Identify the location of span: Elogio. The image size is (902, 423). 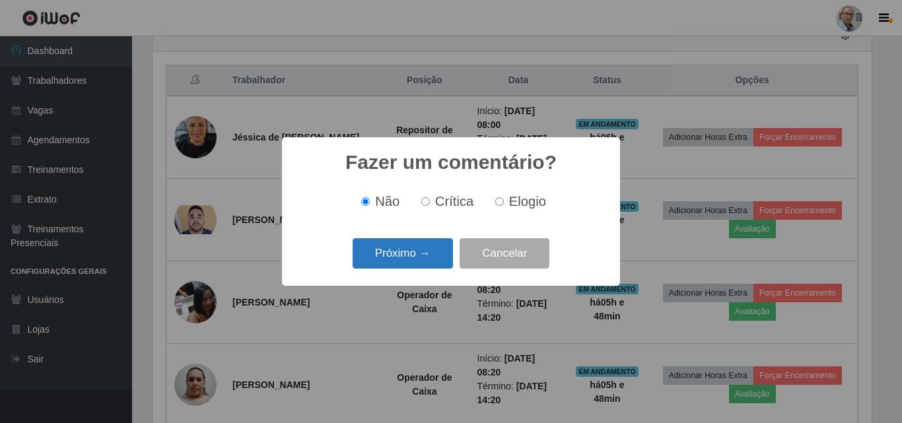
(528, 201).